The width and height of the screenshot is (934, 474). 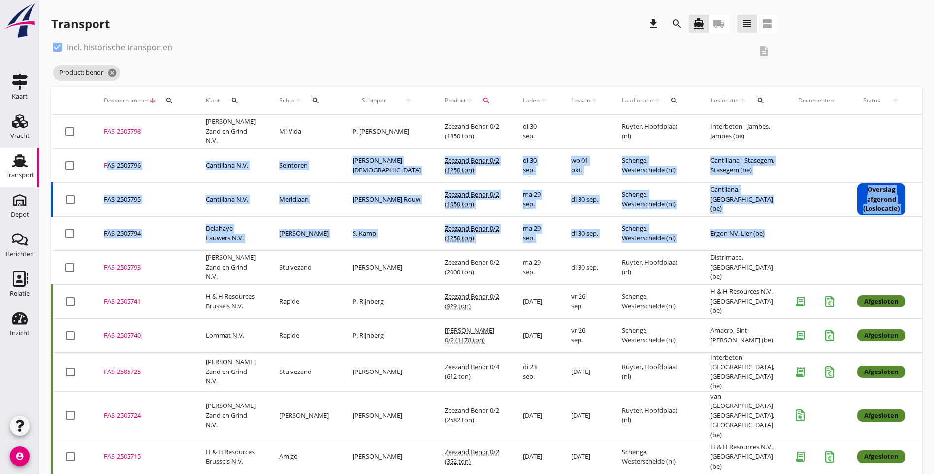 I want to click on div: Vracht, so click(x=20, y=135).